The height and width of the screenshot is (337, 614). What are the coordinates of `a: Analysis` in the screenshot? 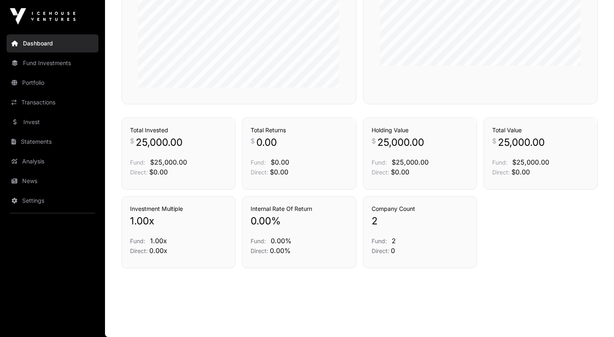 It's located at (52, 162).